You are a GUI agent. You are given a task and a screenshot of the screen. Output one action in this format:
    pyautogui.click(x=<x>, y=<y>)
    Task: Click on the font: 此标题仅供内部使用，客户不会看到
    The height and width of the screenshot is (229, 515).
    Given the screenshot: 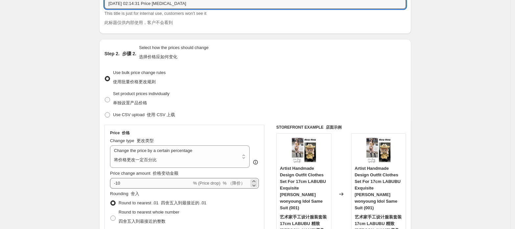 What is the action you would take?
    pyautogui.click(x=139, y=22)
    